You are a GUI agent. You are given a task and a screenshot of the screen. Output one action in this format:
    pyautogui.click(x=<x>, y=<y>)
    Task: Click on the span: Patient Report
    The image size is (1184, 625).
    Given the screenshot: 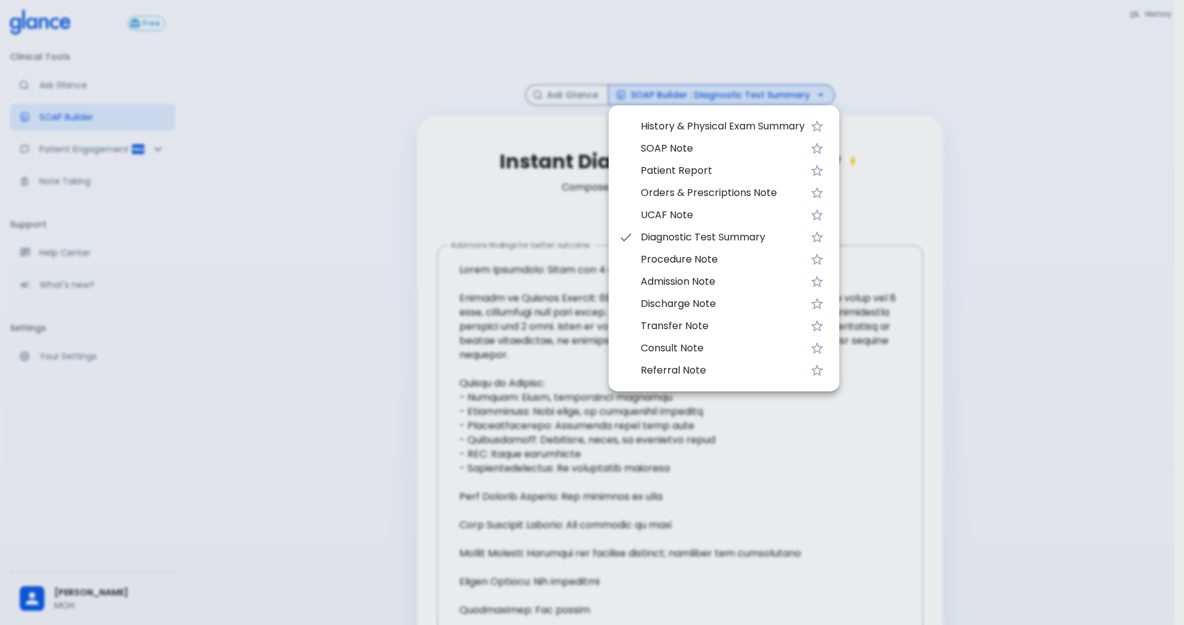 What is the action you would take?
    pyautogui.click(x=722, y=171)
    